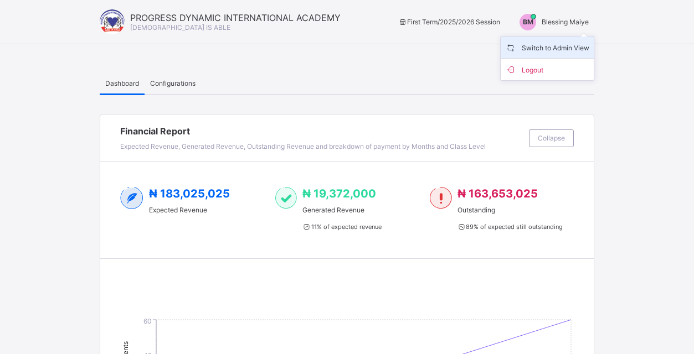 This screenshot has width=694, height=354. Describe the element at coordinates (132, 198) in the screenshot. I see `img: expected-2.4343d3e9d0c965b919479240f3db56ac.svg` at that location.